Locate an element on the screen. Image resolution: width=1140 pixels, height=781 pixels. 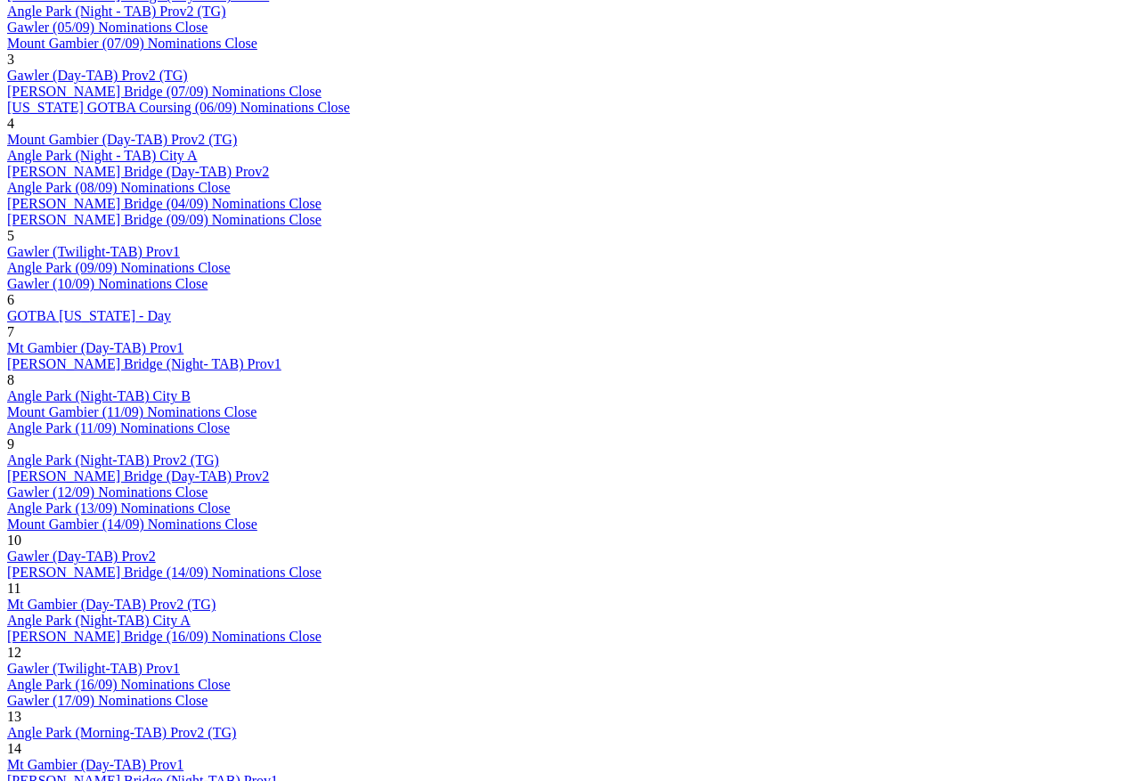
span: 7 is located at coordinates (11, 331).